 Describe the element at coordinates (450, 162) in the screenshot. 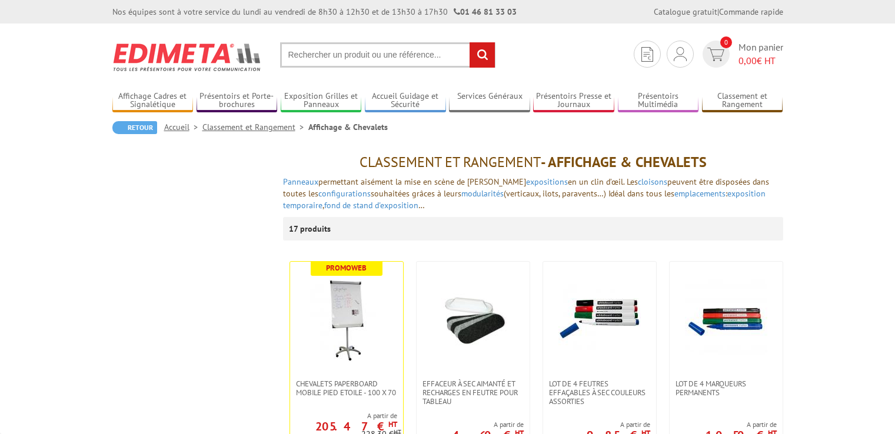

I see `span: Classement et Rangement` at that location.